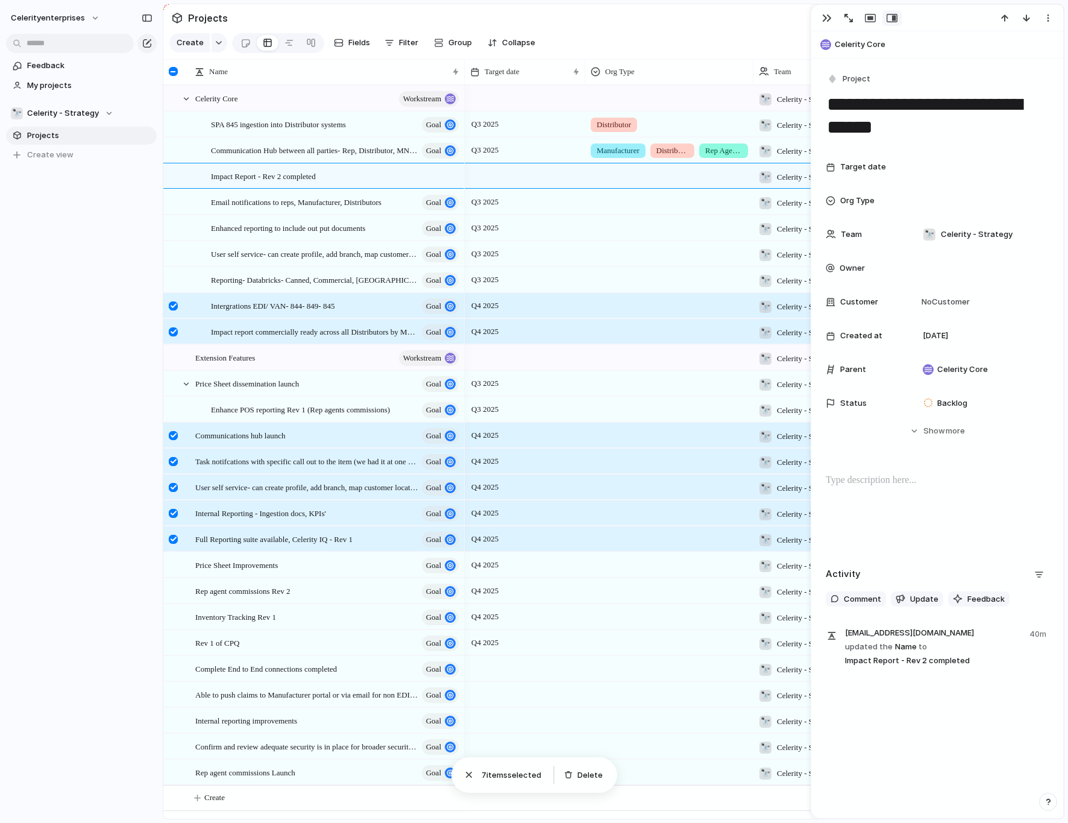 The height and width of the screenshot is (823, 1068). Describe the element at coordinates (923, 647) in the screenshot. I see `span: to` at that location.